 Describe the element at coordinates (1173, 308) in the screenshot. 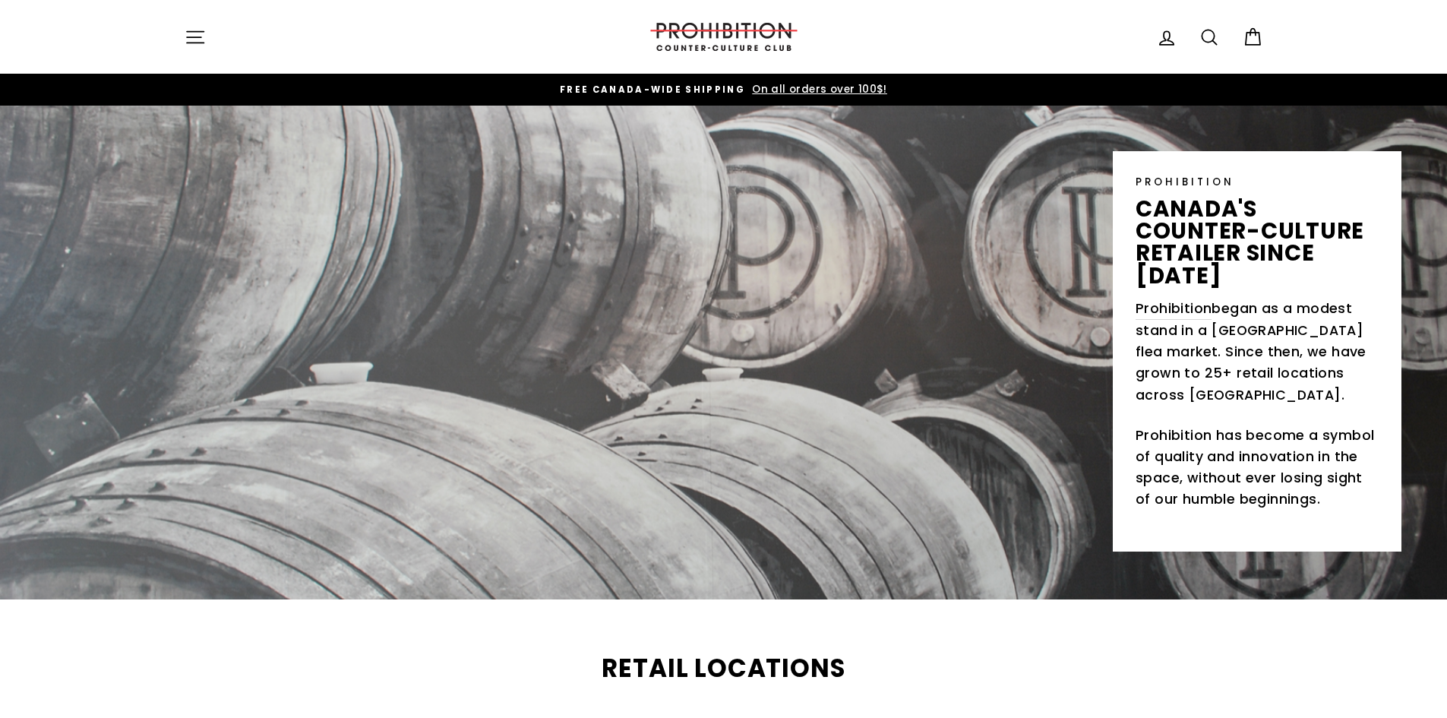

I see `a: Prohibition` at that location.